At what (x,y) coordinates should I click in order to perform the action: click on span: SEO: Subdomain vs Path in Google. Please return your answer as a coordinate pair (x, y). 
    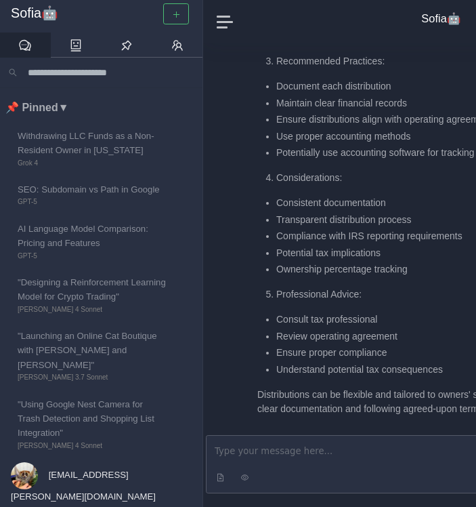
    Looking at the image, I should click on (92, 189).